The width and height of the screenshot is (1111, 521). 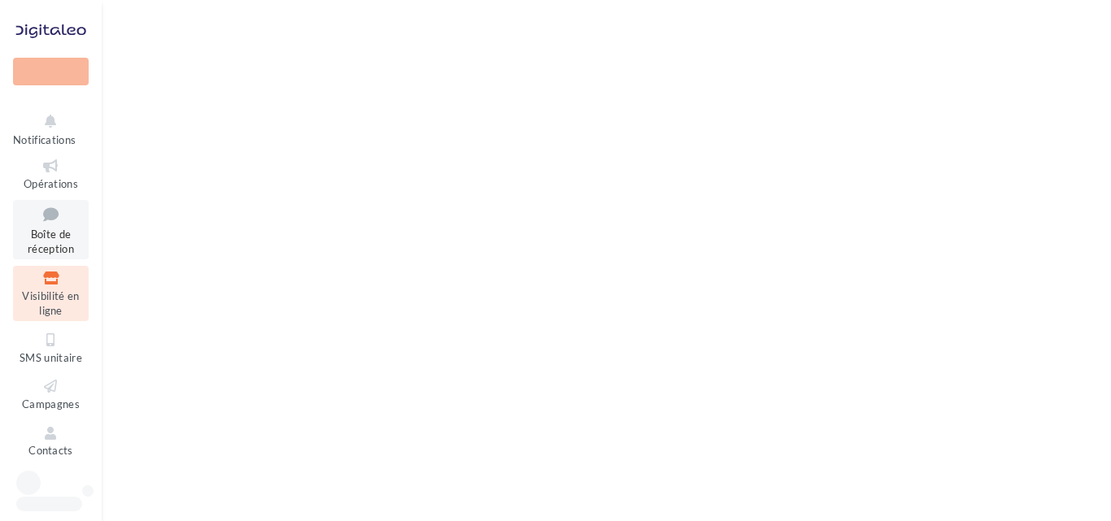 I want to click on span: Boîte de réception, so click(x=50, y=242).